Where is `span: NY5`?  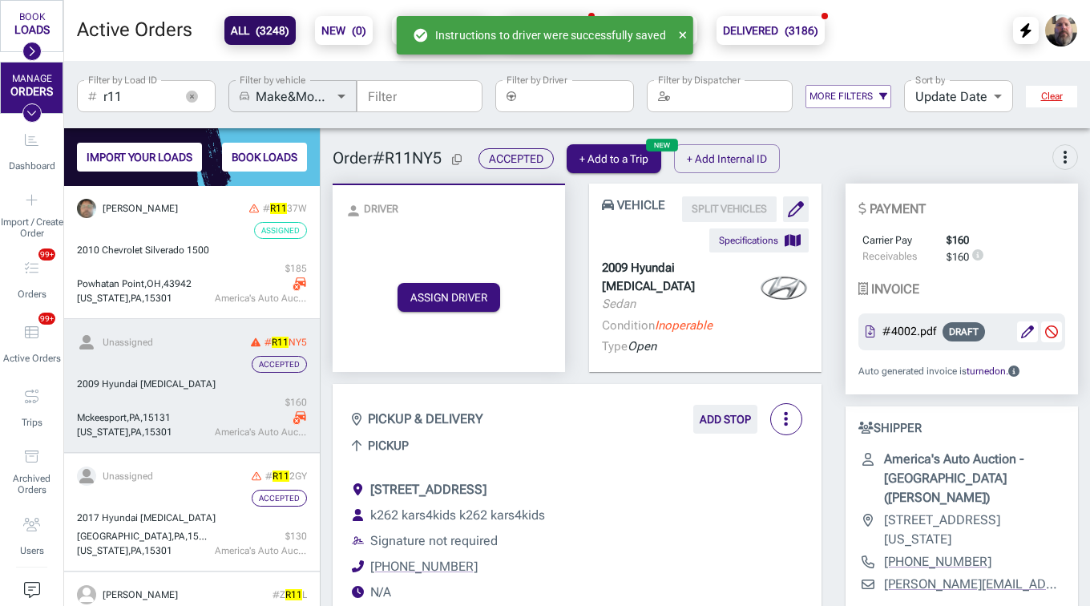
span: NY5 is located at coordinates (285, 342).